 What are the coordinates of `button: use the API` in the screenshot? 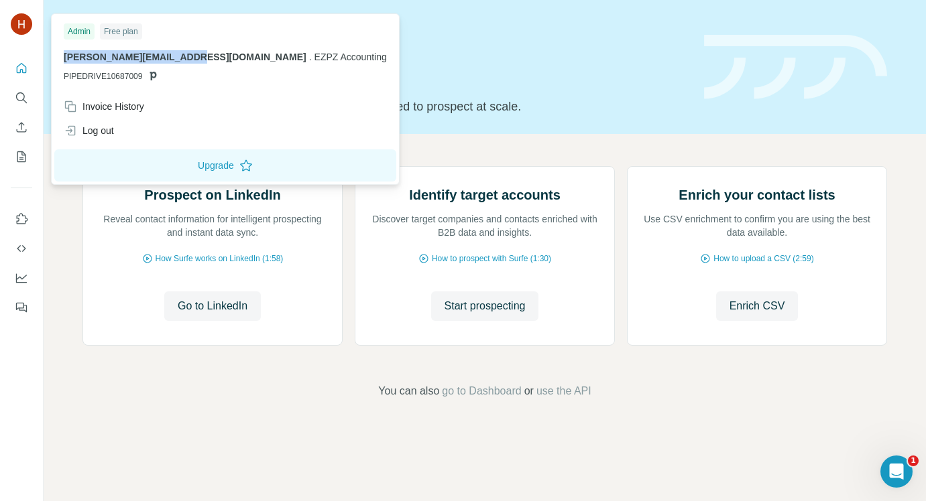 It's located at (564, 391).